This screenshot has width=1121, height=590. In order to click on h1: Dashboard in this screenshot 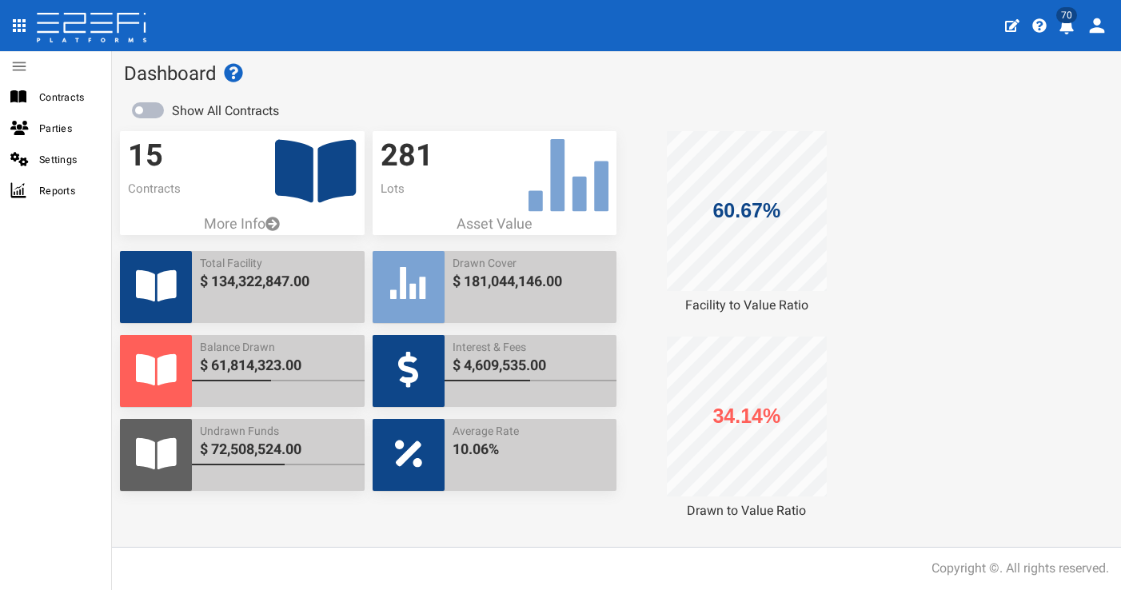, I will do `click(616, 74)`.